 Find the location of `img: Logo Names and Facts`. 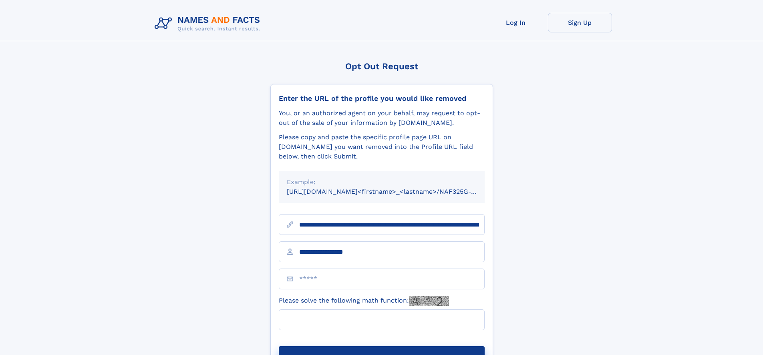

img: Logo Names and Facts is located at coordinates (209, 24).